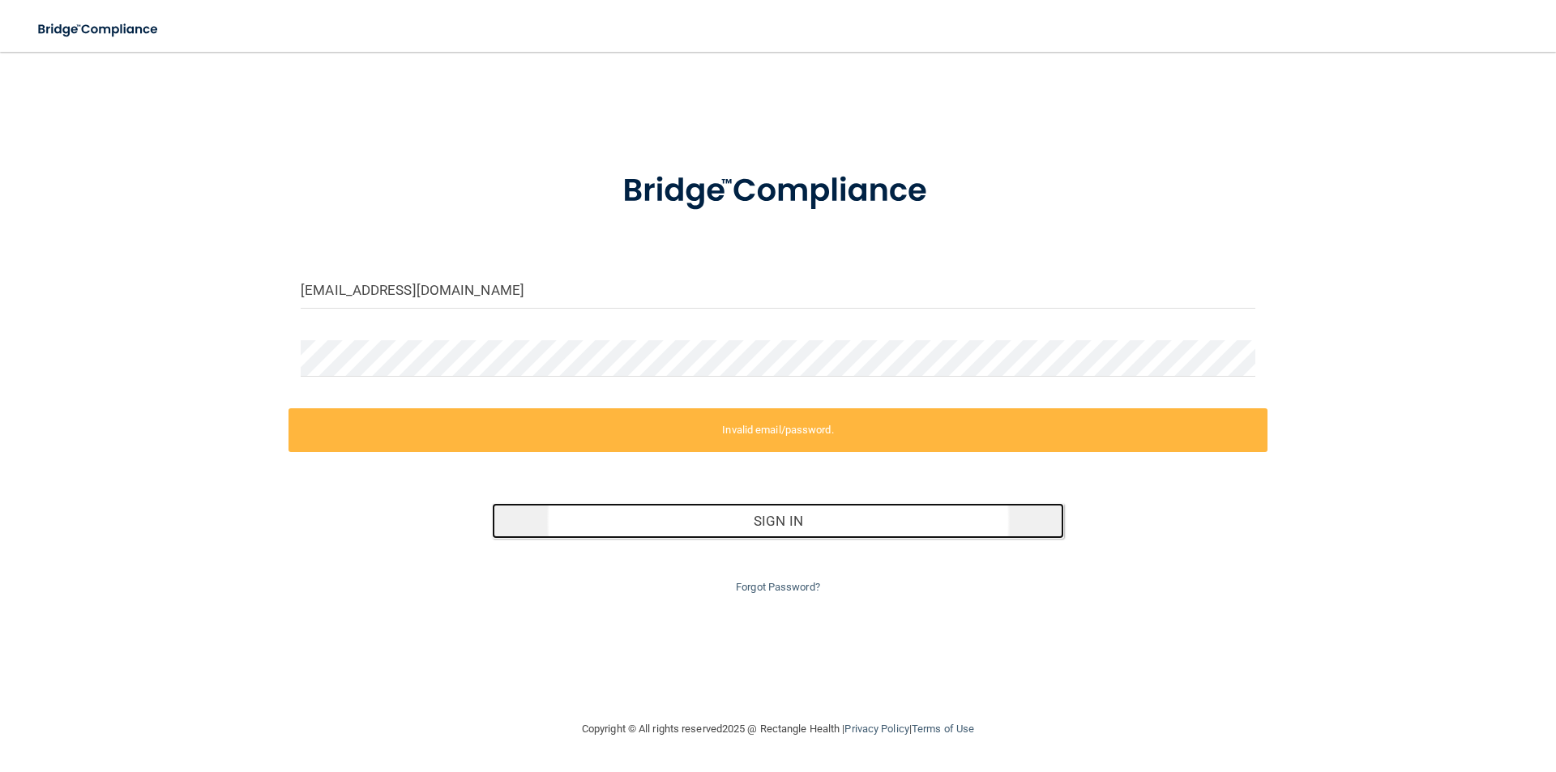 This screenshot has height=772, width=1556. Describe the element at coordinates (778, 587) in the screenshot. I see `a: Forgot Password?` at that location.